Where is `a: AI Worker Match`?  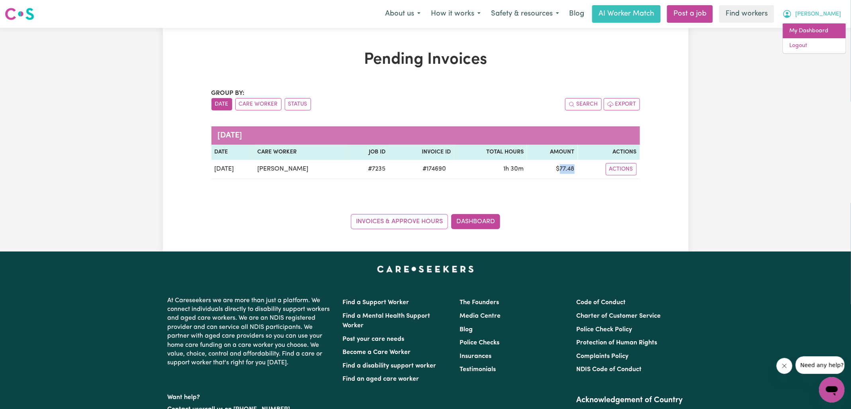
a: AI Worker Match is located at coordinates (627, 14).